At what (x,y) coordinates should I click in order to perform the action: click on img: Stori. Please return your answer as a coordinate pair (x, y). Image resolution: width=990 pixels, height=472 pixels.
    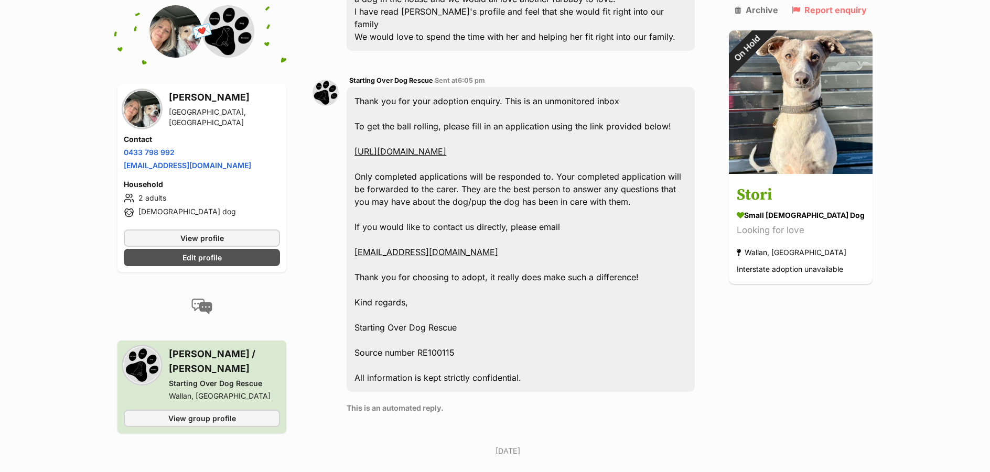
    Looking at the image, I should click on (801, 102).